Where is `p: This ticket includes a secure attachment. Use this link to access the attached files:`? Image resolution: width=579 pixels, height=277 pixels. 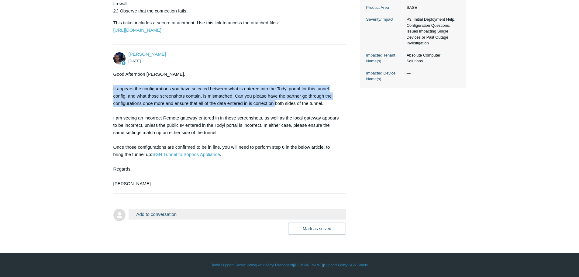
p: This ticket includes a secure attachment. Use this link to access the attached files: is located at coordinates (227, 26).